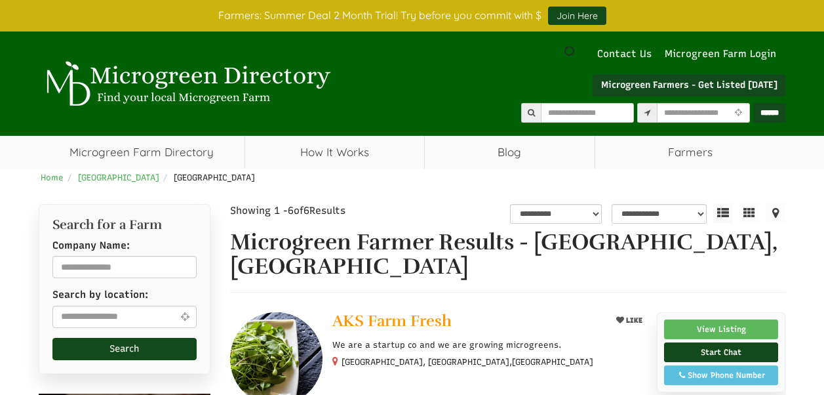  I want to click on a: Microgreen Farm Directory, so click(142, 152).